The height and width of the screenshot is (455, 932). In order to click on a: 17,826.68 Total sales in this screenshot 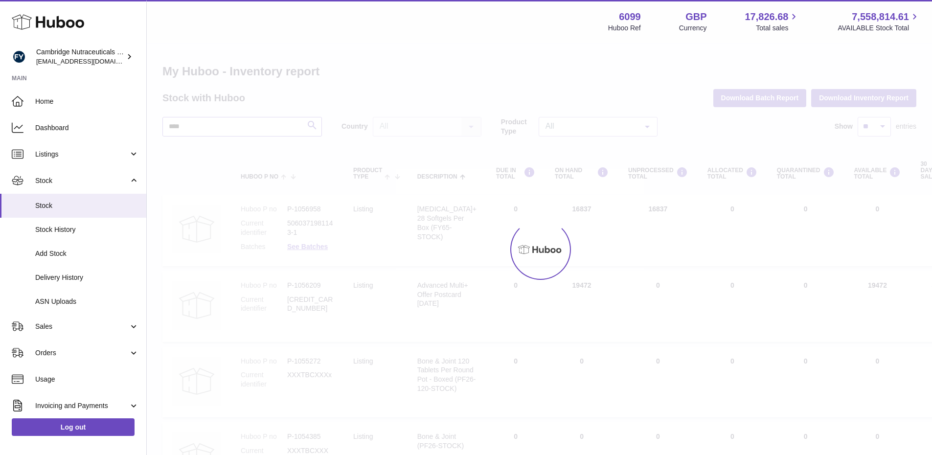, I will do `click(772, 22)`.